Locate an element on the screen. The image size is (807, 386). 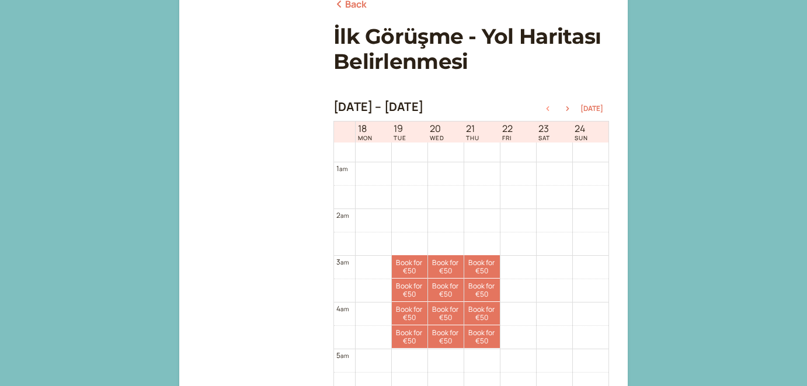
a: August 21, 2025 is located at coordinates (472, 132).